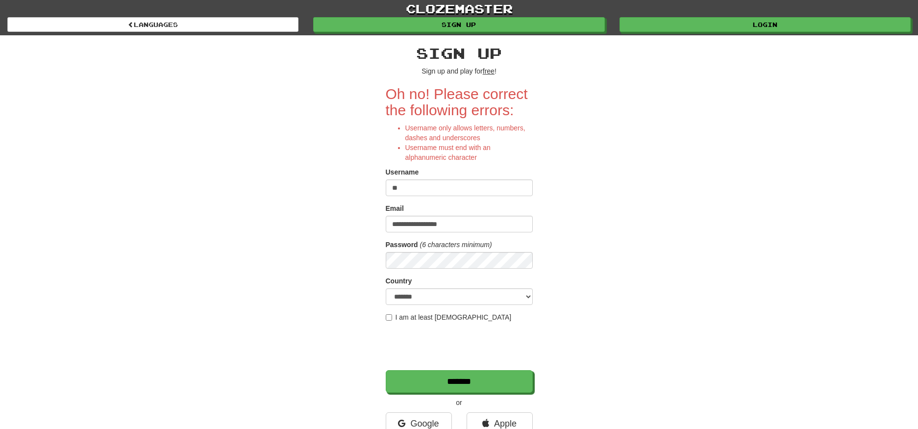 The image size is (918, 429). What do you see at coordinates (459, 53) in the screenshot?
I see `h2: Sign up` at bounding box center [459, 53].